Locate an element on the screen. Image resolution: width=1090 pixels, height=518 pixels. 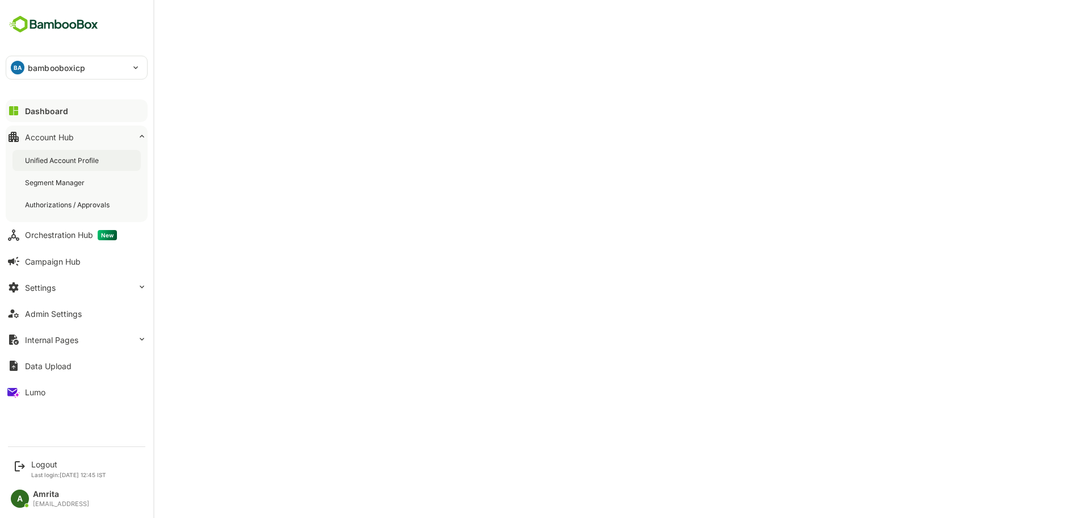
div: Unified Account Profile is located at coordinates (63, 160).